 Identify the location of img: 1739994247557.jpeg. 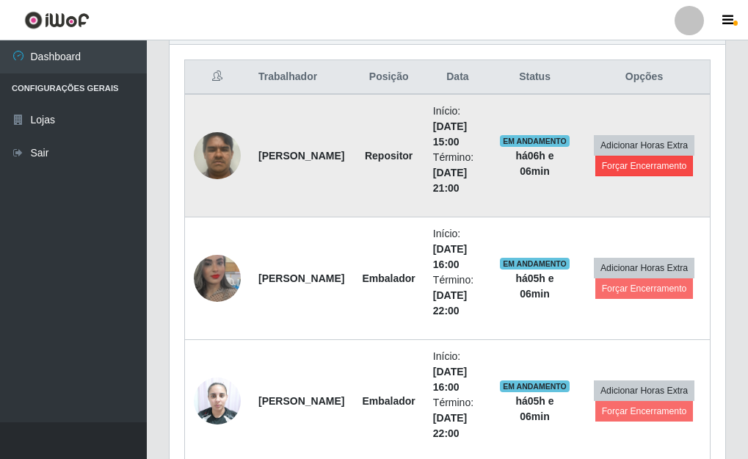
(217, 400).